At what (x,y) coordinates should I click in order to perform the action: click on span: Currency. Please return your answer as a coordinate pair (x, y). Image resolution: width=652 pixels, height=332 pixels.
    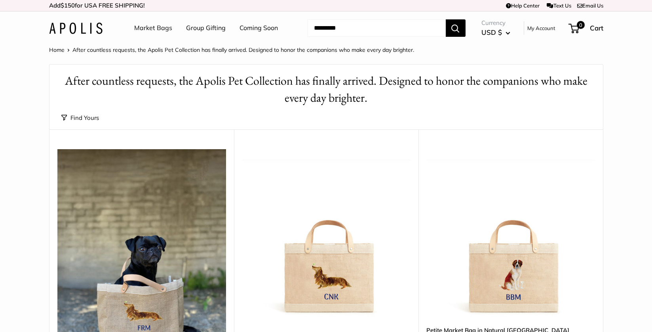
    Looking at the image, I should click on (496, 23).